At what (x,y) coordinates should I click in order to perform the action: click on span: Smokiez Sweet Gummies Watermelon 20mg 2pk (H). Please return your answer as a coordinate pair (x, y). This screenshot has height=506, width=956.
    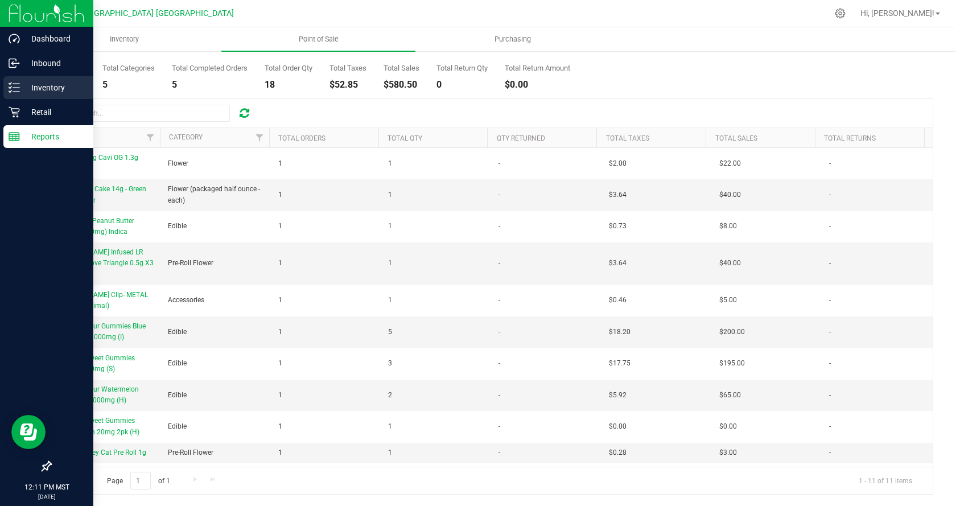
    Looking at the image, I should click on (98, 426).